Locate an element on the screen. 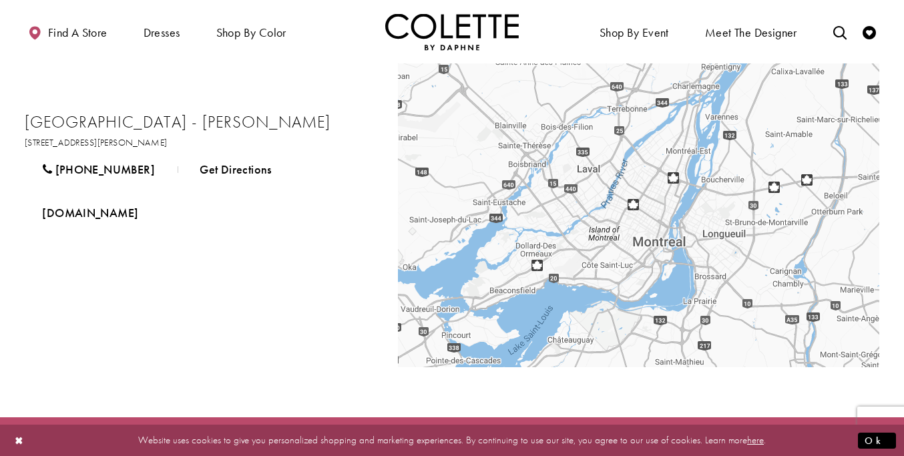 The image size is (904, 456). button: Close Dialog is located at coordinates (19, 440).